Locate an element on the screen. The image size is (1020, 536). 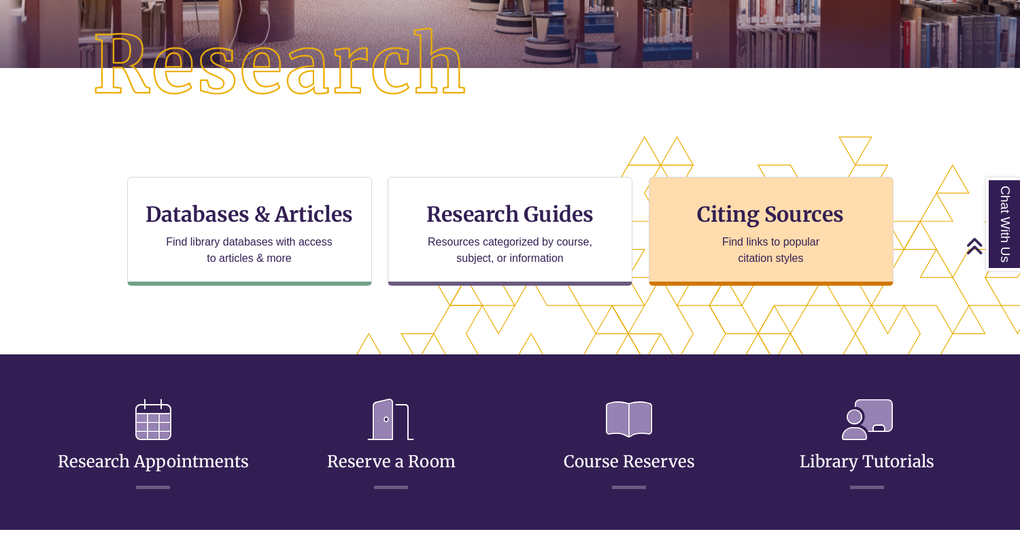
a: Reserve a Room is located at coordinates (391, 445).